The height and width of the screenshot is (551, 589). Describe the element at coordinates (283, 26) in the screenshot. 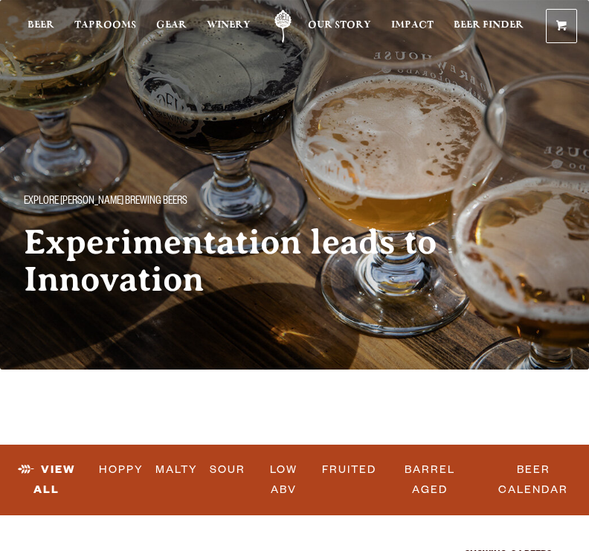

I see `a: Odell Home` at that location.